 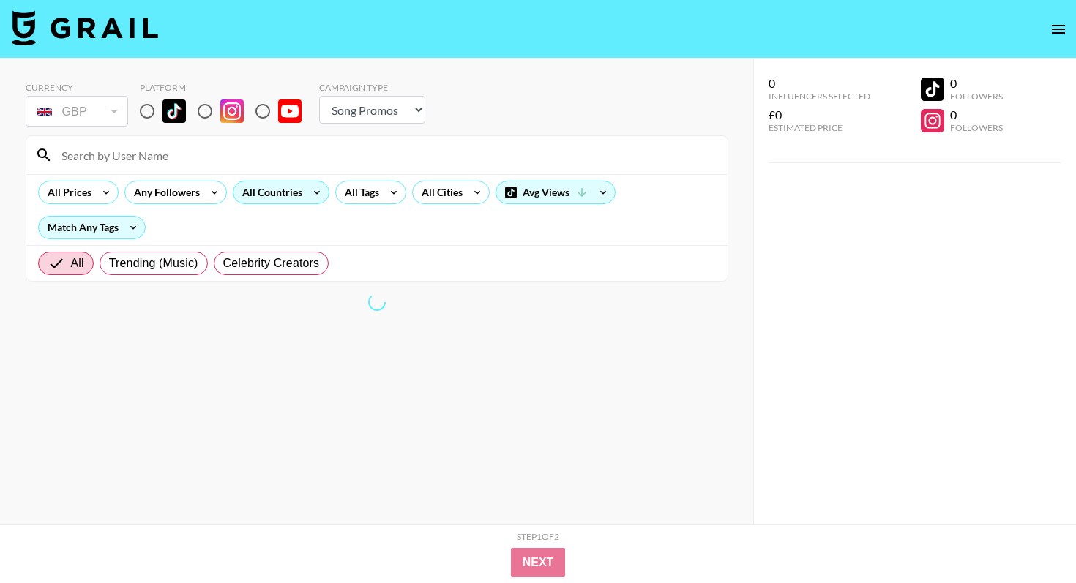 I want to click on div: Any Followers, so click(x=164, y=193).